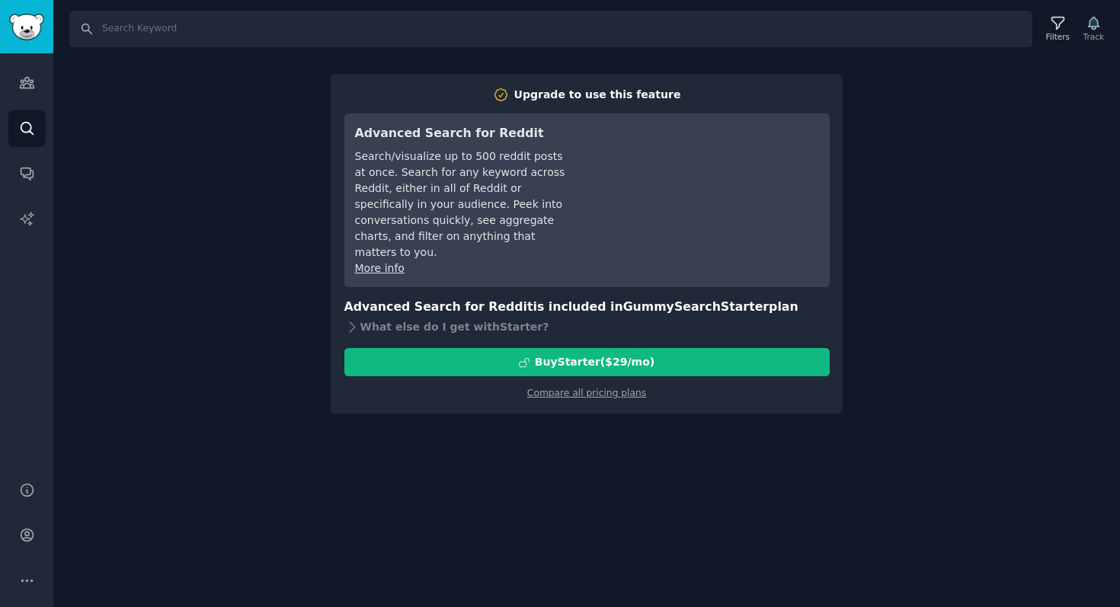 This screenshot has width=1120, height=607. I want to click on img: GummySearch logo, so click(27, 27).